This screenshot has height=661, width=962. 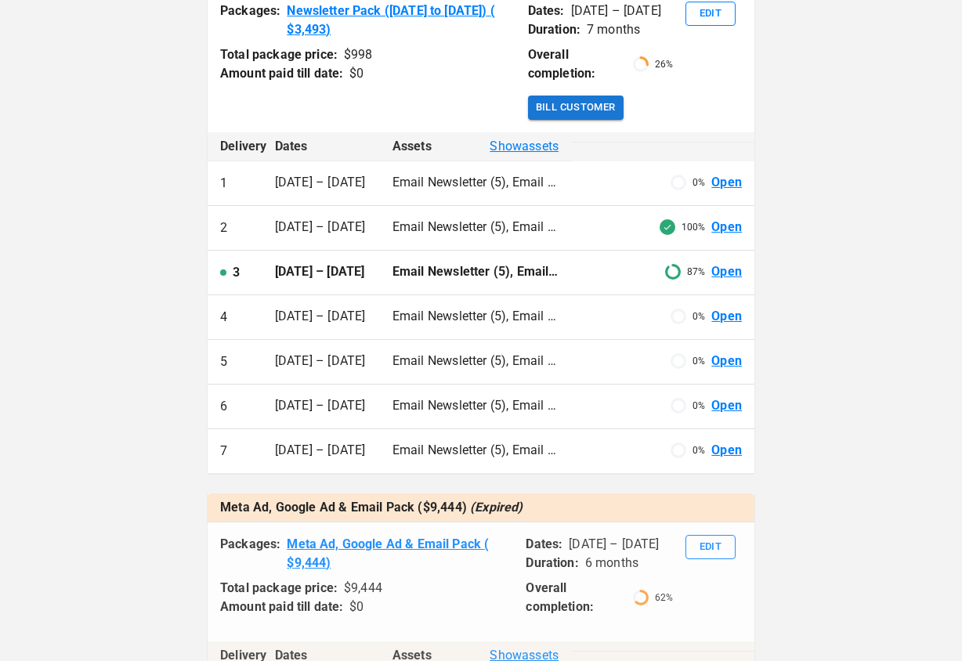 I want to click on p: 26 %, so click(x=663, y=64).